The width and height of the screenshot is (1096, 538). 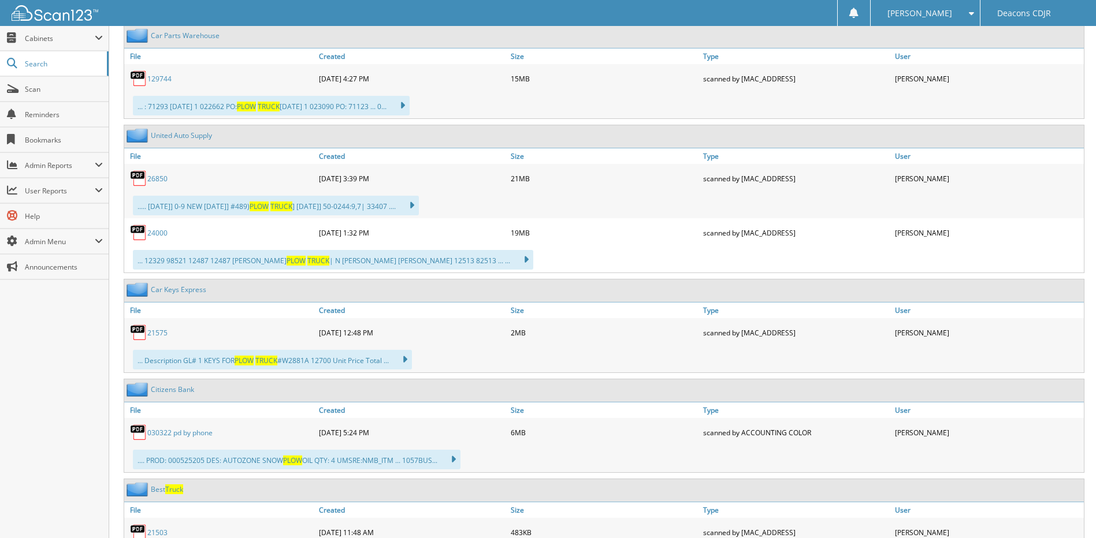 I want to click on span: Help, so click(x=64, y=216).